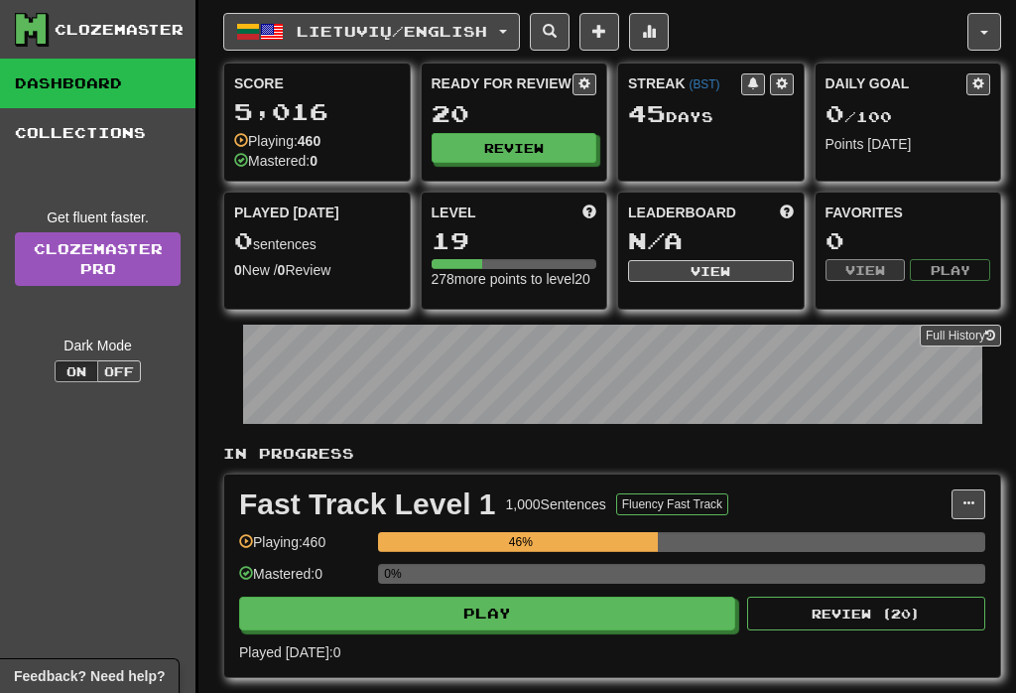  What do you see at coordinates (896, 84) in the screenshot?
I see `div: Daily Goal` at bounding box center [896, 84].